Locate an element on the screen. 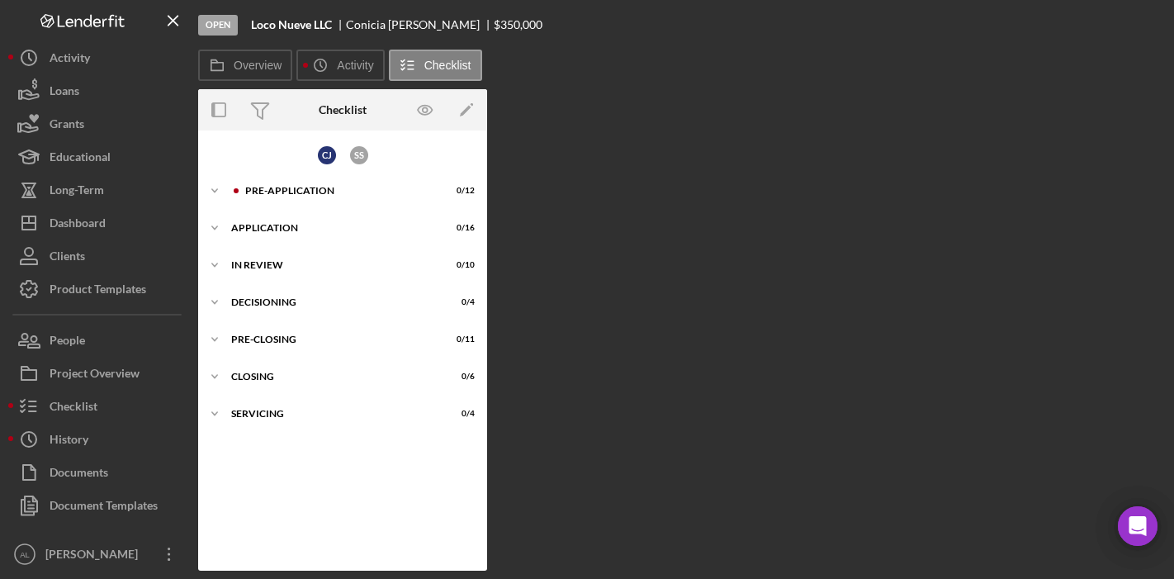  div: Activity is located at coordinates (69, 59).